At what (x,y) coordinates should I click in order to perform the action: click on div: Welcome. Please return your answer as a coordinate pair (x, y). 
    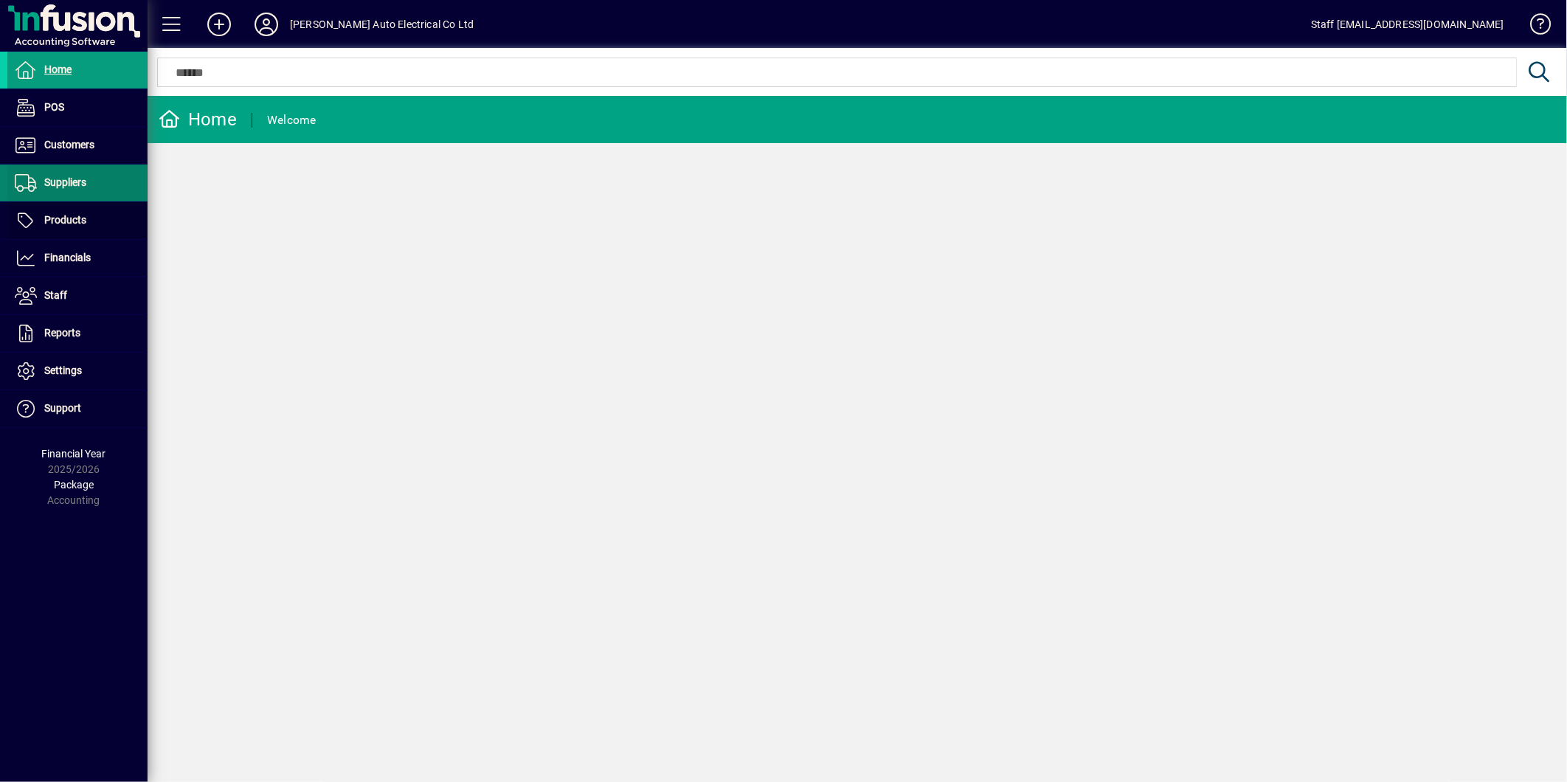
    Looking at the image, I should click on (291, 120).